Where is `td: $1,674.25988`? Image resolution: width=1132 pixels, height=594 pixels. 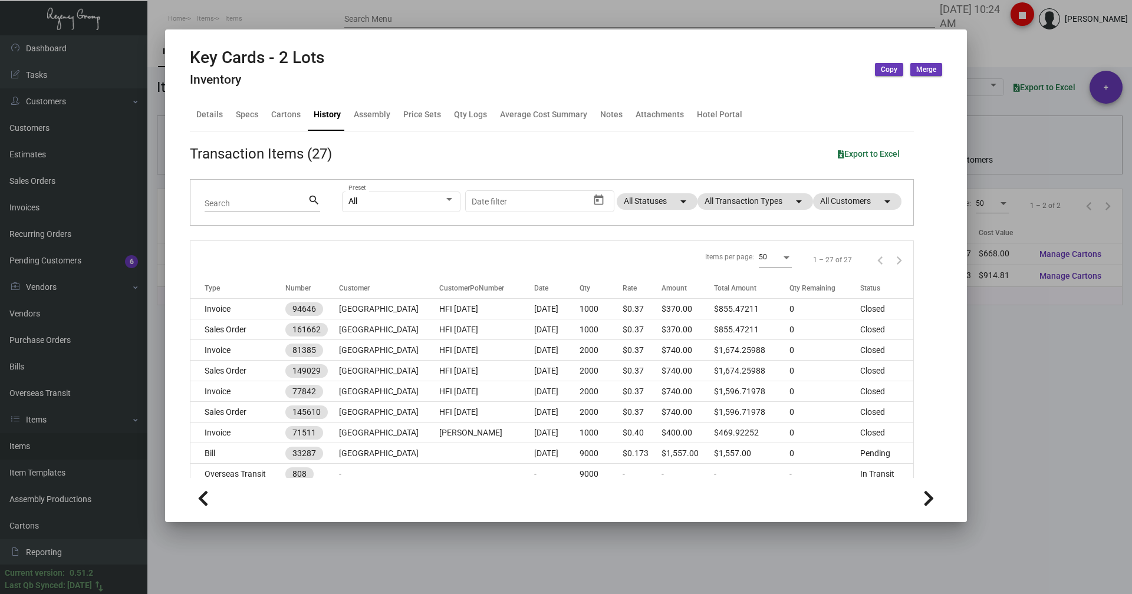 td: $1,674.25988 is located at coordinates (751, 350).